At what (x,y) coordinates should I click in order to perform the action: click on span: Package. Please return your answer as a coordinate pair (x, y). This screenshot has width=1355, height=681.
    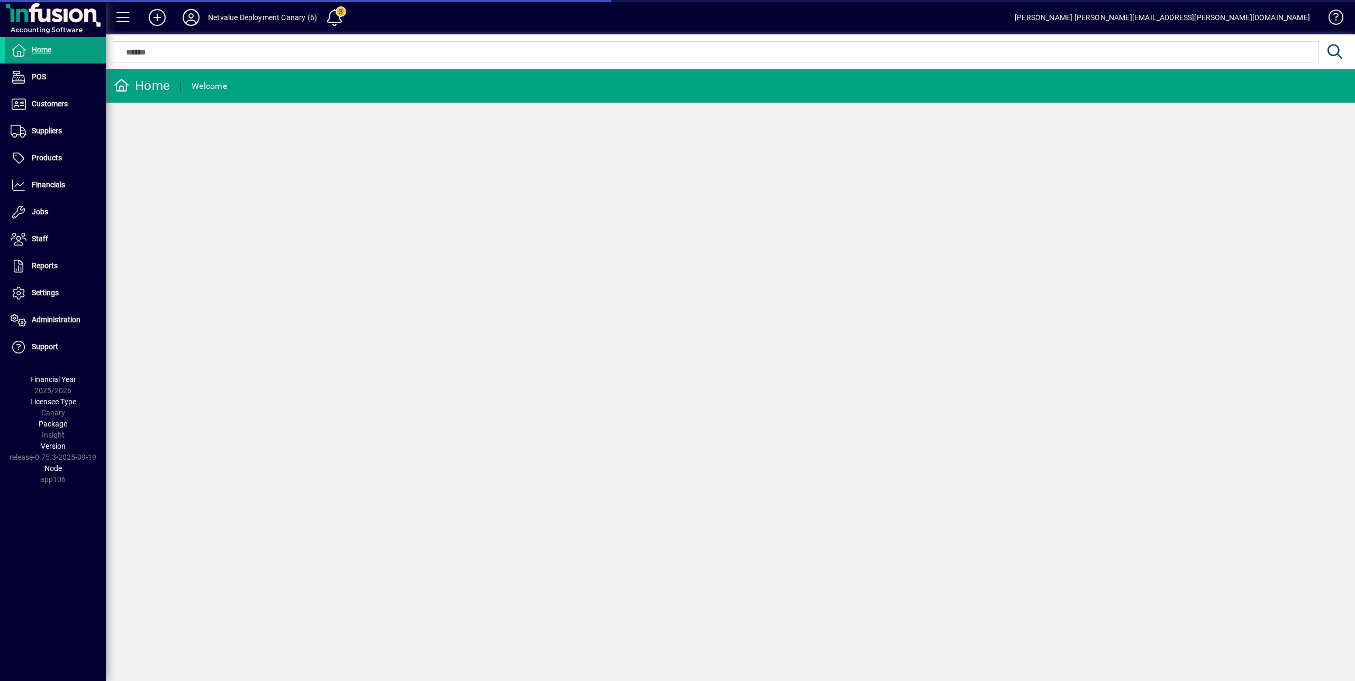
    Looking at the image, I should click on (53, 424).